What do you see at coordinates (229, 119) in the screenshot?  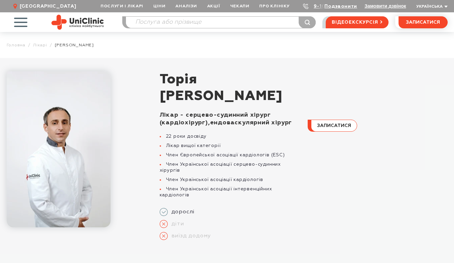 I see `div: Лікар - серцево-судинний хірург (кардіохірург),ендоваскулярний хірург` at bounding box center [229, 119].